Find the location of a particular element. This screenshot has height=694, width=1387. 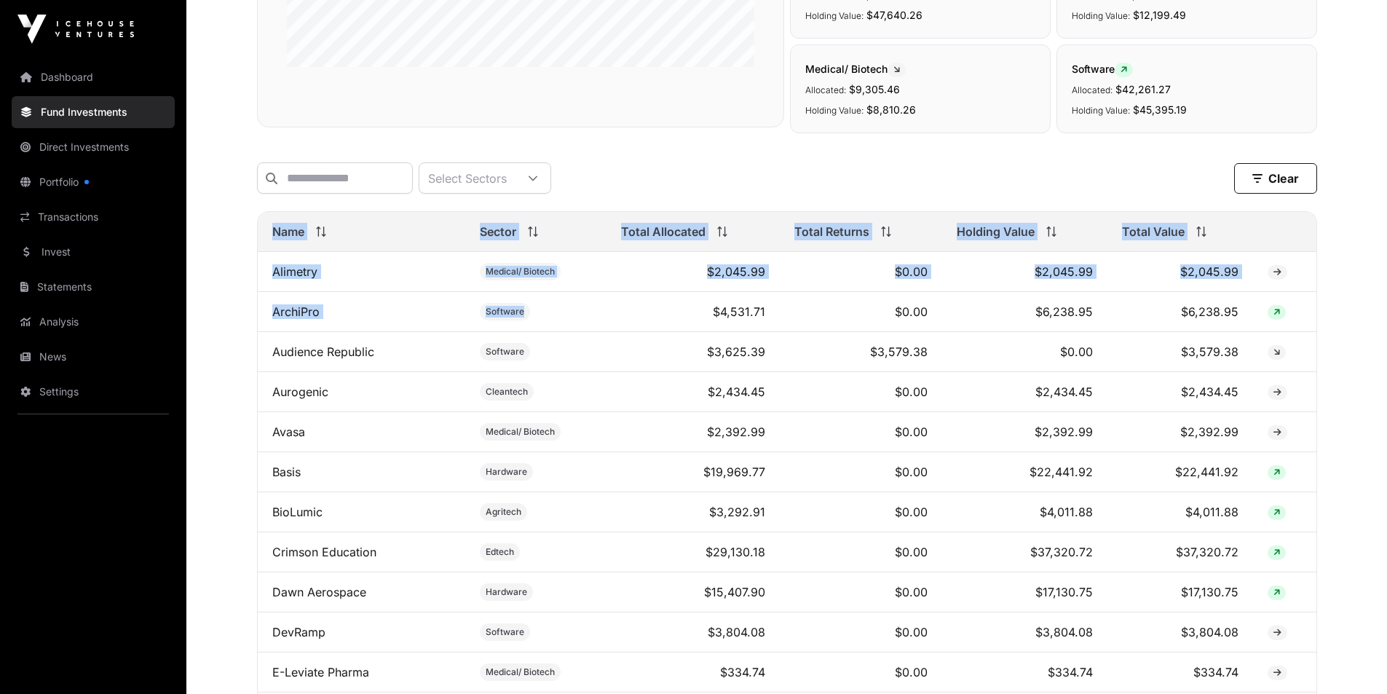

td: $4,531.71 is located at coordinates (693, 312).